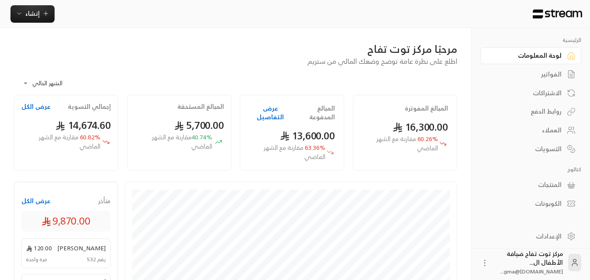  Describe the element at coordinates (528, 262) in the screenshot. I see `div: مركز توت تفاح ضيافة الأطفال ال...` at that location.